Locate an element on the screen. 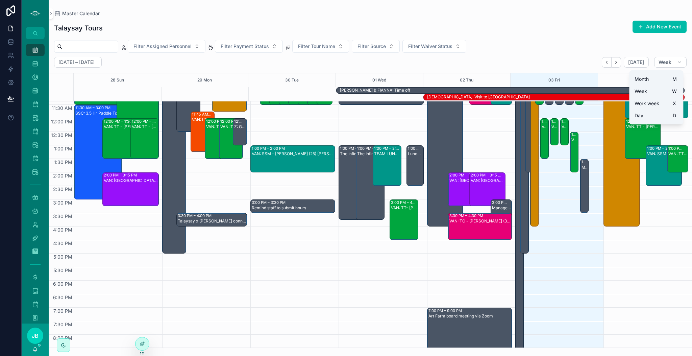 This screenshot has height=356, width=692. span: 12:30 PM is located at coordinates (62, 135).